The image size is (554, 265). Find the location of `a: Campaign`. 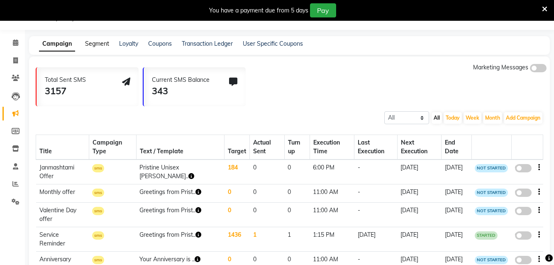

a: Campaign is located at coordinates (57, 44).